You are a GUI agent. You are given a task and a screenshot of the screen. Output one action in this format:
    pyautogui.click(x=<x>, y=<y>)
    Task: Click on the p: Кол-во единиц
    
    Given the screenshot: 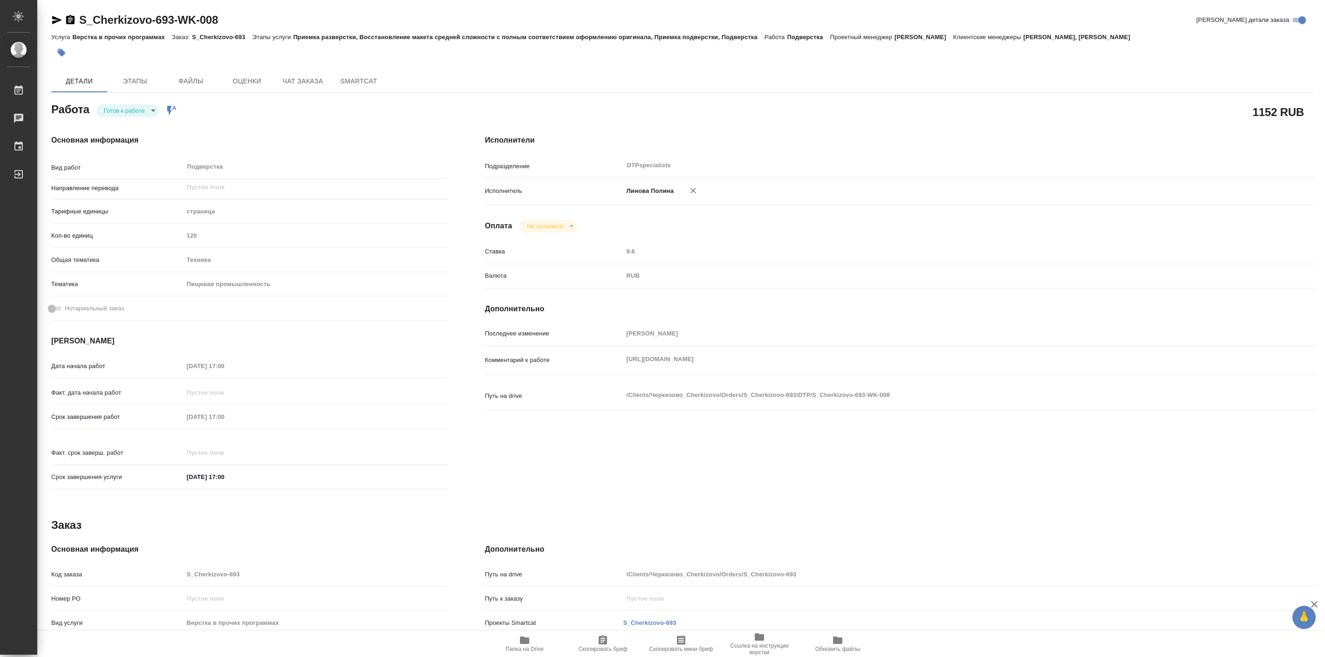 What is the action you would take?
    pyautogui.click(x=117, y=236)
    